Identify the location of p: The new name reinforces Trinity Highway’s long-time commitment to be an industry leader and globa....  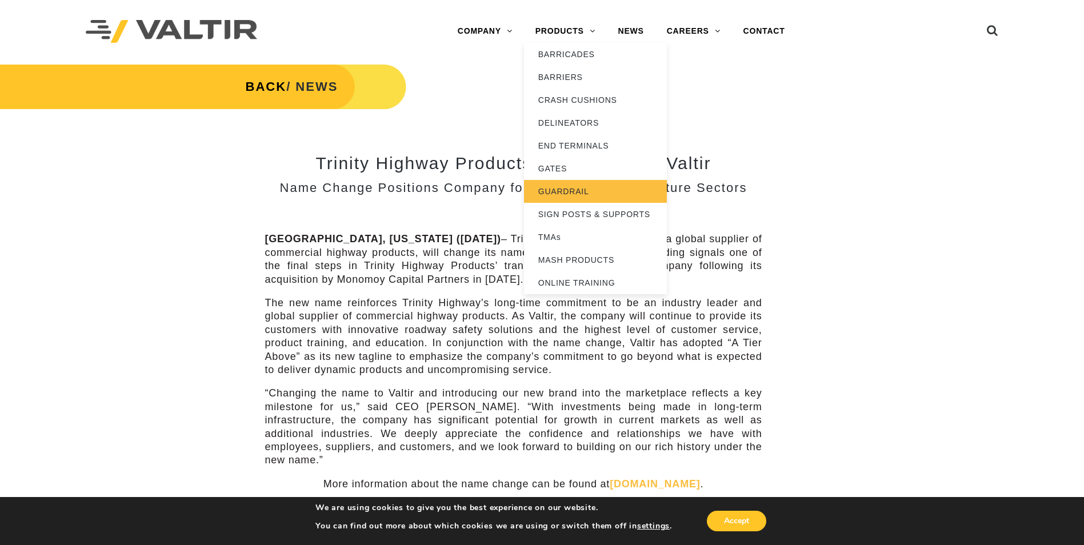
(514, 337).